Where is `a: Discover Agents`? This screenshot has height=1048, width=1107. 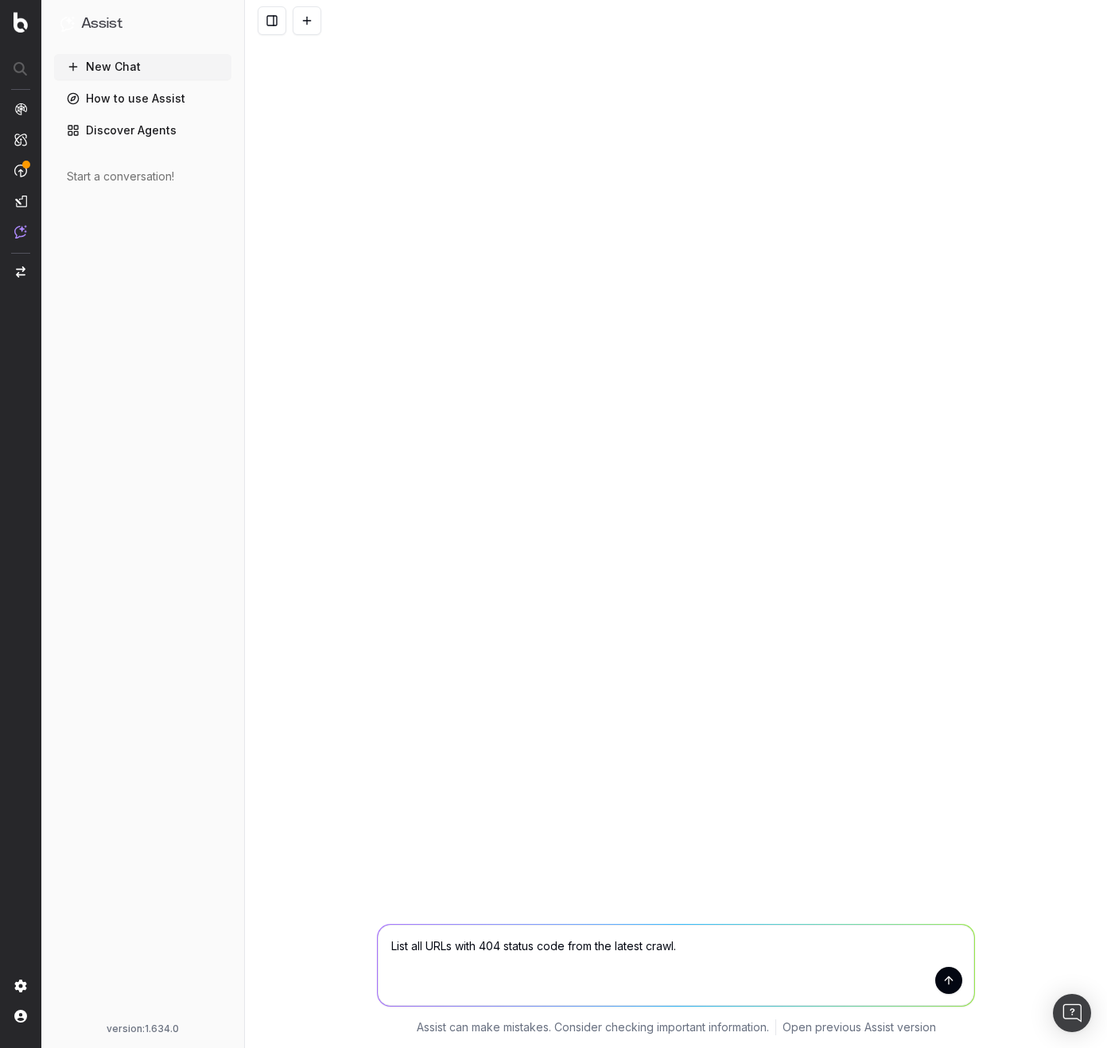 a: Discover Agents is located at coordinates (142, 130).